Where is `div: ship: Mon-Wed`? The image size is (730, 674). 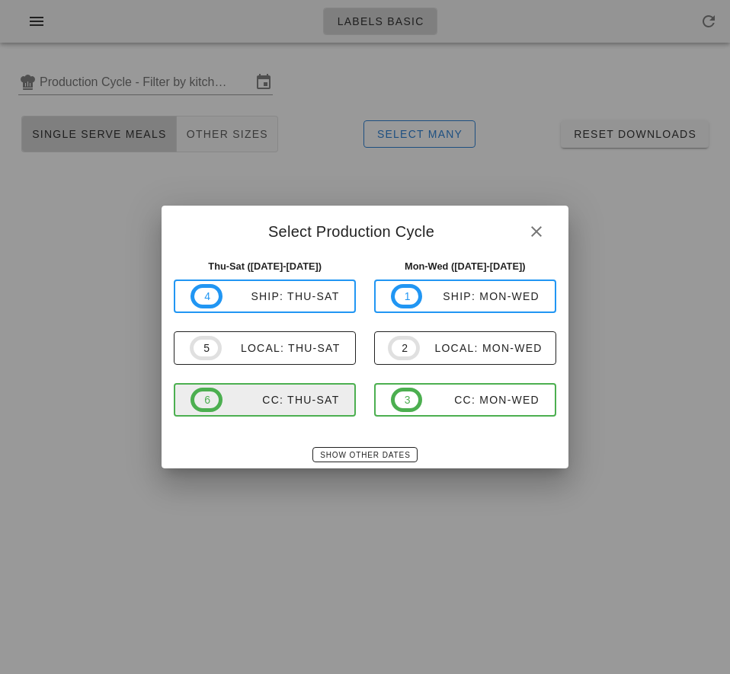
div: ship: Mon-Wed is located at coordinates (481, 296).